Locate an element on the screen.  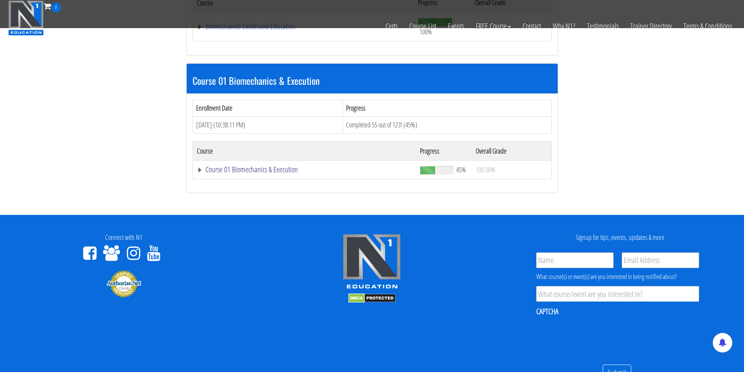
img: Authorize.Net Merchant - Click to Verify is located at coordinates (124, 284).